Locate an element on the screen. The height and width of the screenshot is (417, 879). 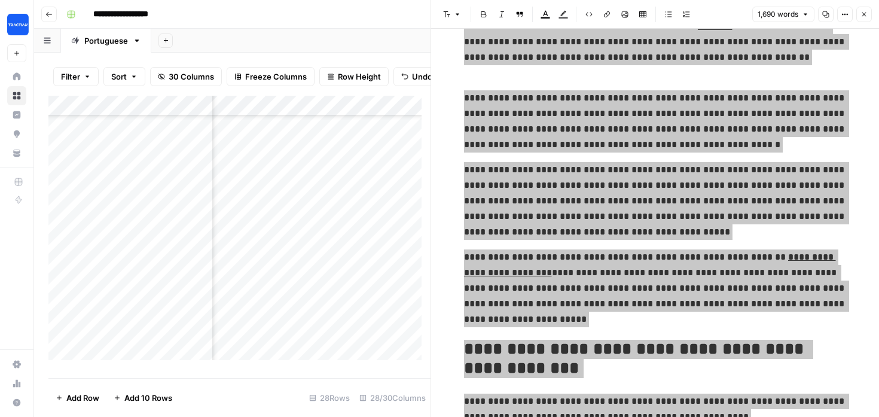
button: 30 Columns is located at coordinates (186, 77).